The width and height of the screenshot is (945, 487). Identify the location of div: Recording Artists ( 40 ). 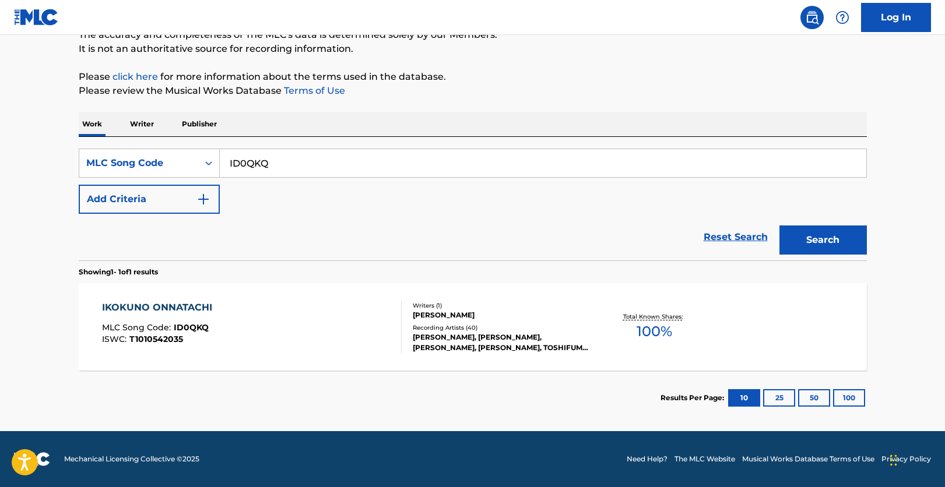
(501, 328).